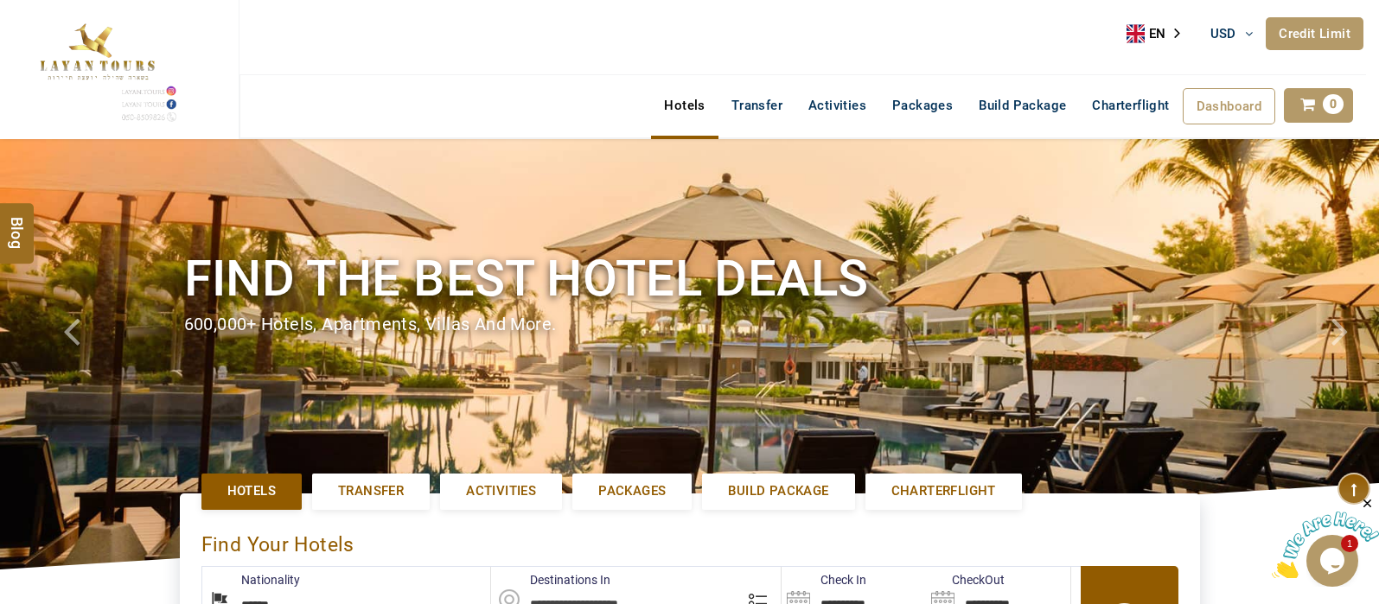 The image size is (1379, 604). I want to click on img: The Royal Line Holidays, so click(96, 66).